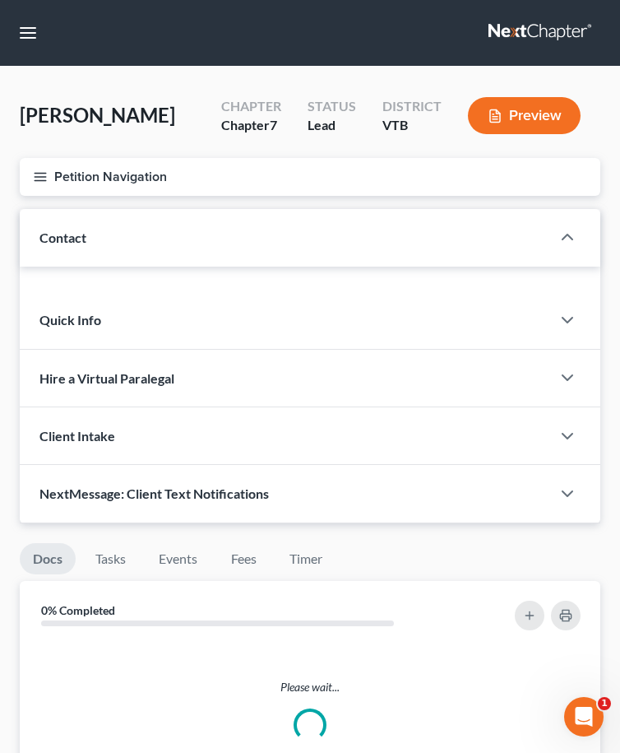  What do you see at coordinates (605, 703) in the screenshot?
I see `span: 1` at bounding box center [605, 703].